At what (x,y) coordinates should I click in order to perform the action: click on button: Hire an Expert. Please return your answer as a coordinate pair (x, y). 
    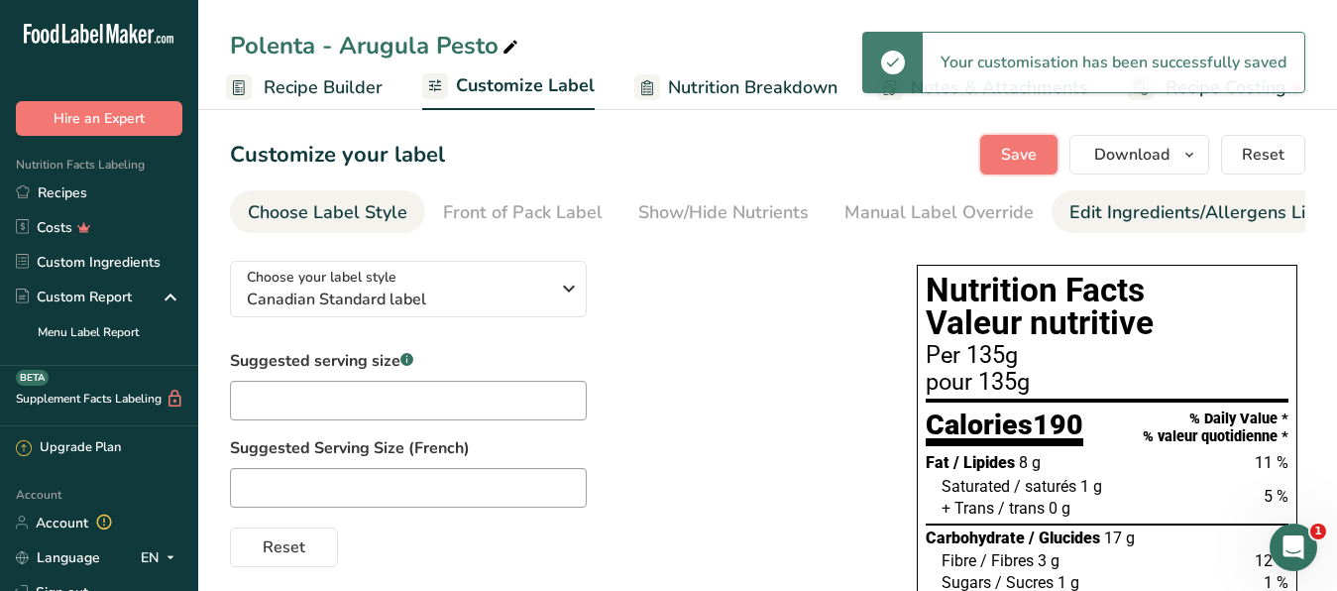
    Looking at the image, I should click on (99, 118).